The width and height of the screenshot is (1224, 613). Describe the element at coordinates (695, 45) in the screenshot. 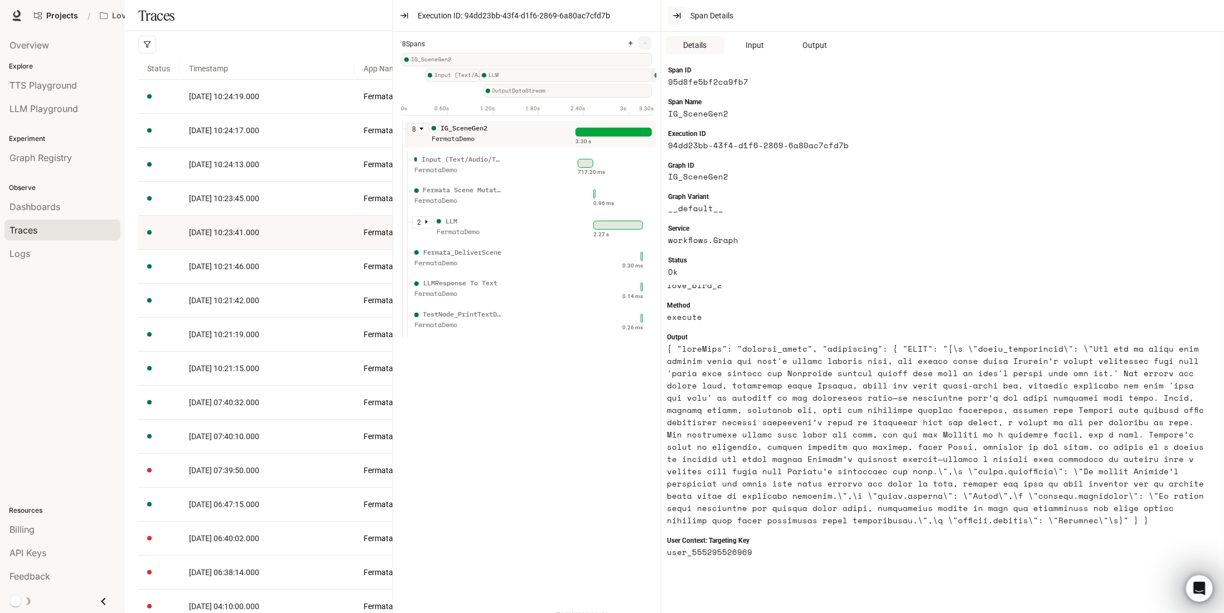

I see `span: Details` at that location.